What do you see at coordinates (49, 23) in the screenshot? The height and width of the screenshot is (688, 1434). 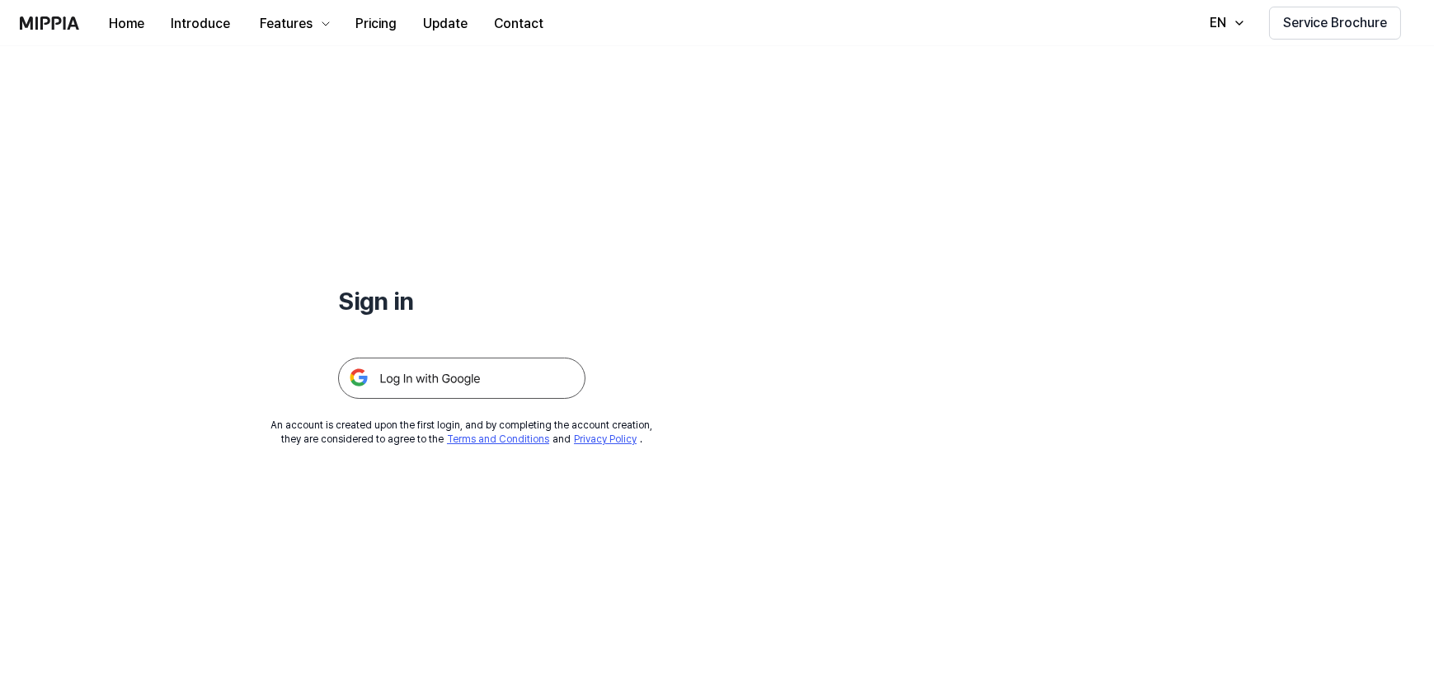 I see `img: logo` at bounding box center [49, 23].